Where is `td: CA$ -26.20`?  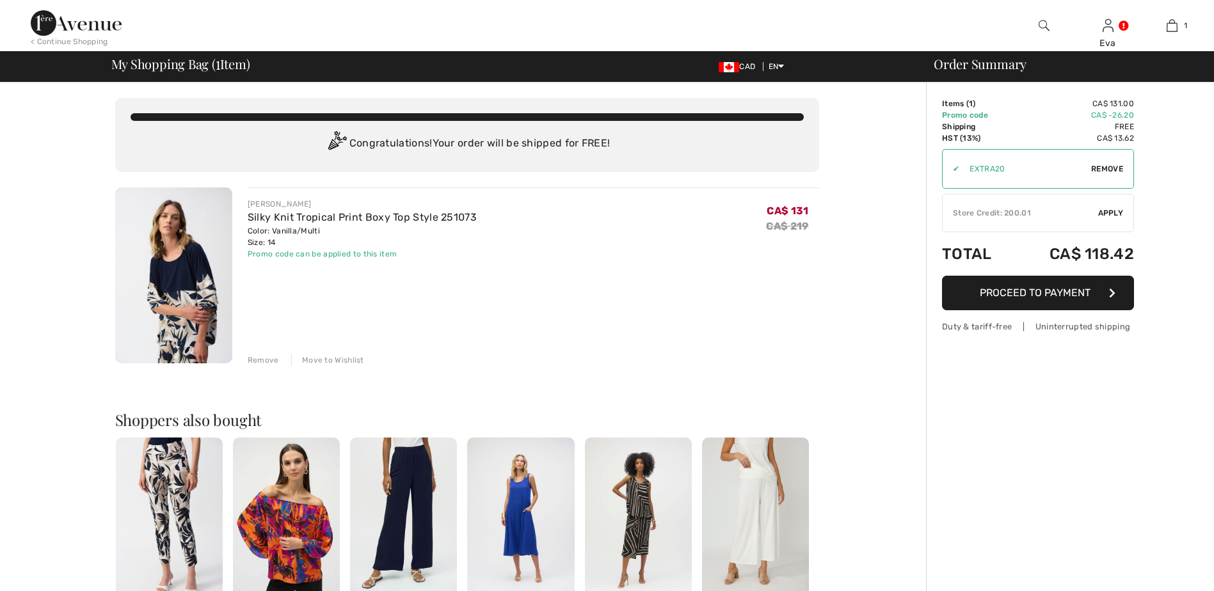
td: CA$ -26.20 is located at coordinates (1073, 115).